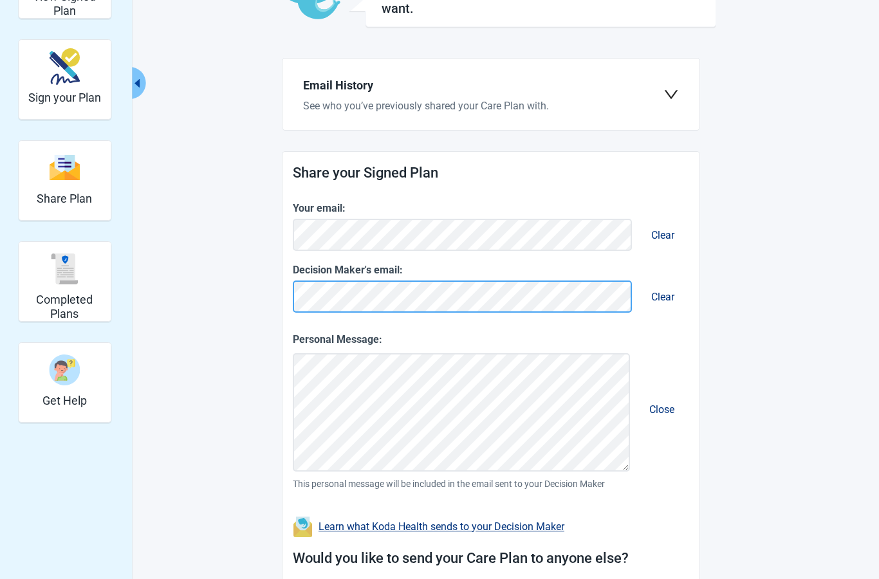  I want to click on span: caret-left, so click(136, 83).